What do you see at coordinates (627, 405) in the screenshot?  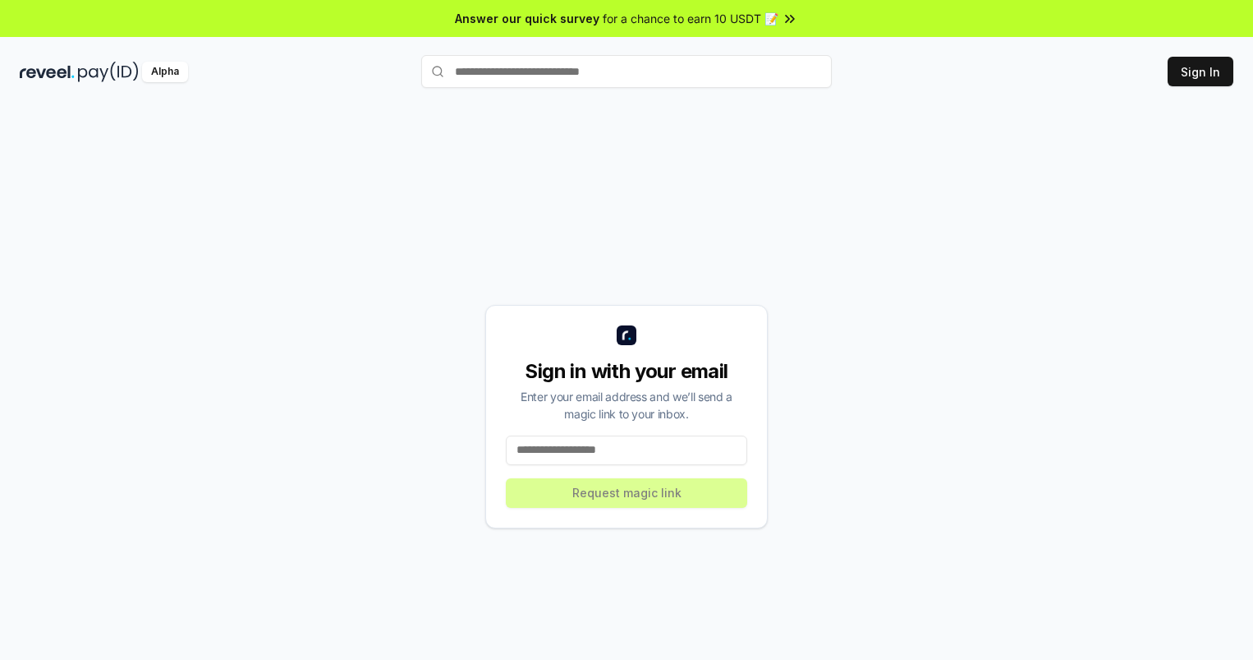 I see `div: Enter your email address and we’ll send a magic link to your inbox.` at bounding box center [627, 405].